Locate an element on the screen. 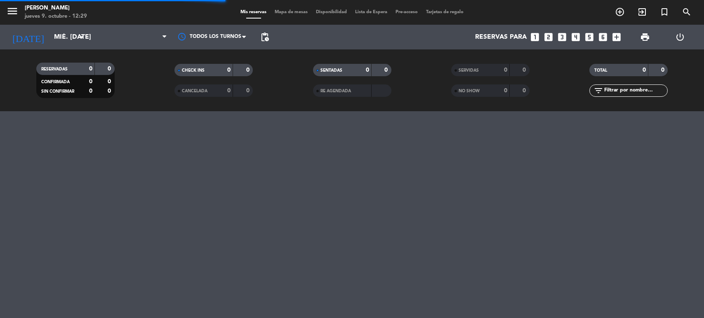 The image size is (704, 318). span: Reservas para is located at coordinates (501, 37).